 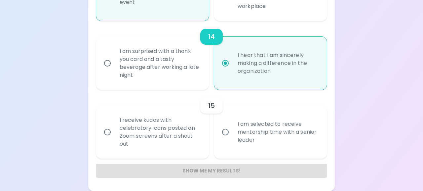 I want to click on div: I receive kudos with celebratory icons posted on Zoom screens after a shout out, so click(x=160, y=132).